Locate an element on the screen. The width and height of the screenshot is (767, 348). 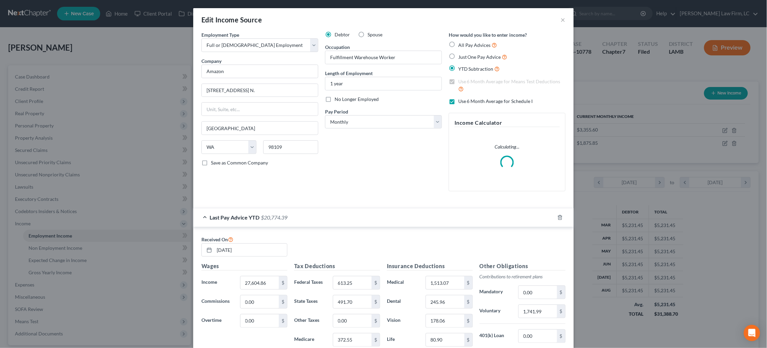
label: State Taxes is located at coordinates (310, 302).